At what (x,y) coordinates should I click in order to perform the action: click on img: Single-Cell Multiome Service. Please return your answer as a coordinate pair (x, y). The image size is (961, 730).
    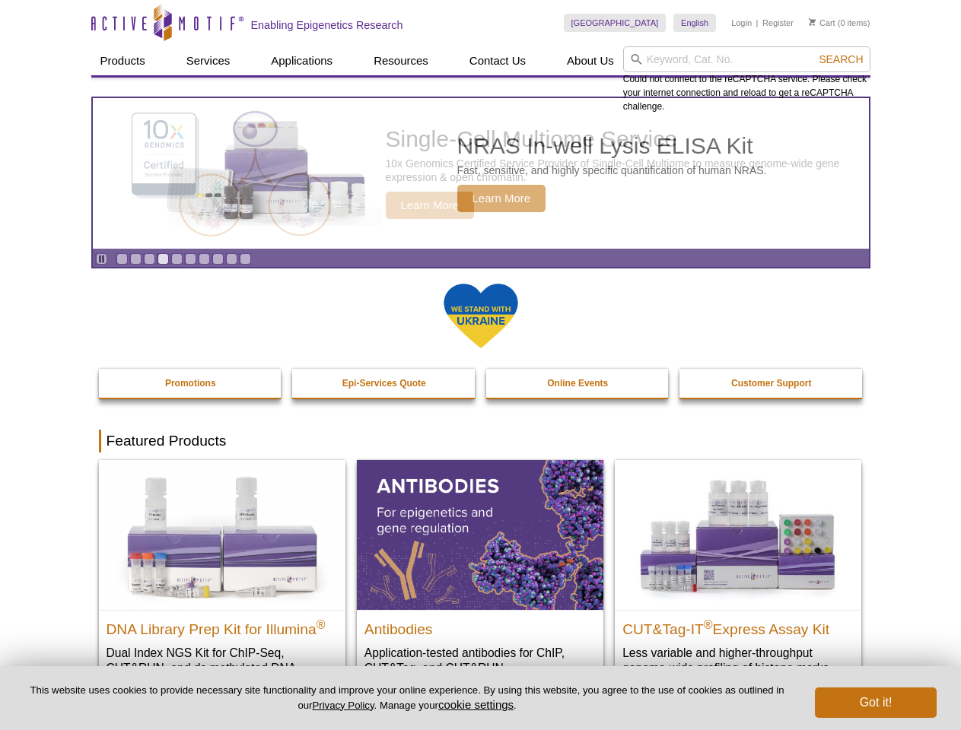
    Looking at the image, I should click on (231, 173).